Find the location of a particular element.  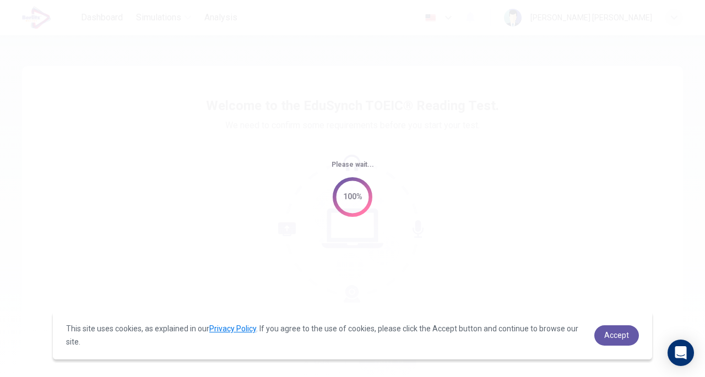

div: cookieconsent is located at coordinates (352, 335).